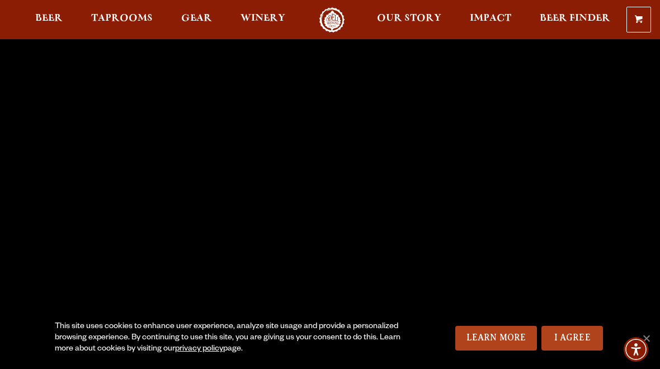 The image size is (660, 369). I want to click on a: Taprooms, so click(122, 20).